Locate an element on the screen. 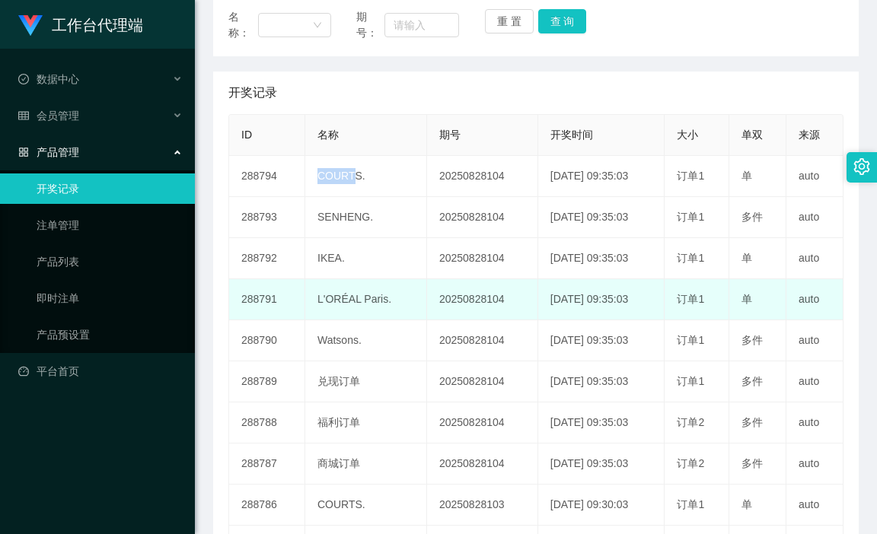 This screenshot has height=534, width=877. a: 工作台代理端 is located at coordinates (81, 24).